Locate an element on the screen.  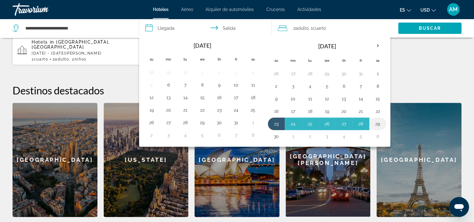
button: Travelers: 2 adults, 0 children is located at coordinates (335, 28).